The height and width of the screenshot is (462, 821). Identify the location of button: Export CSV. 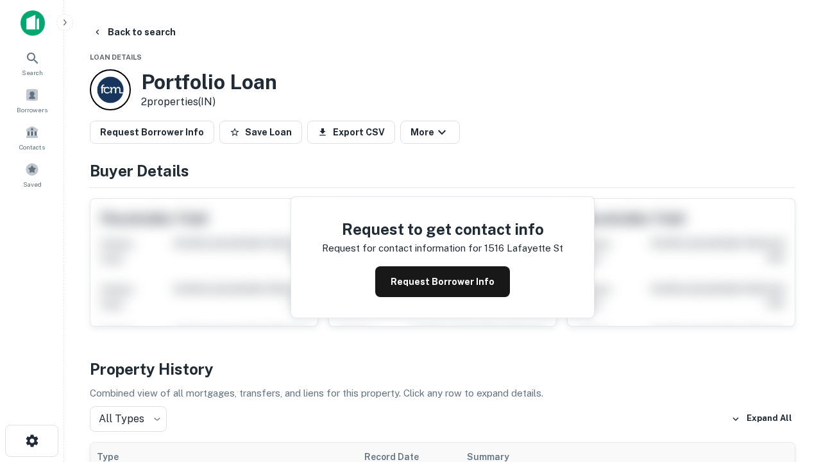
(351, 132).